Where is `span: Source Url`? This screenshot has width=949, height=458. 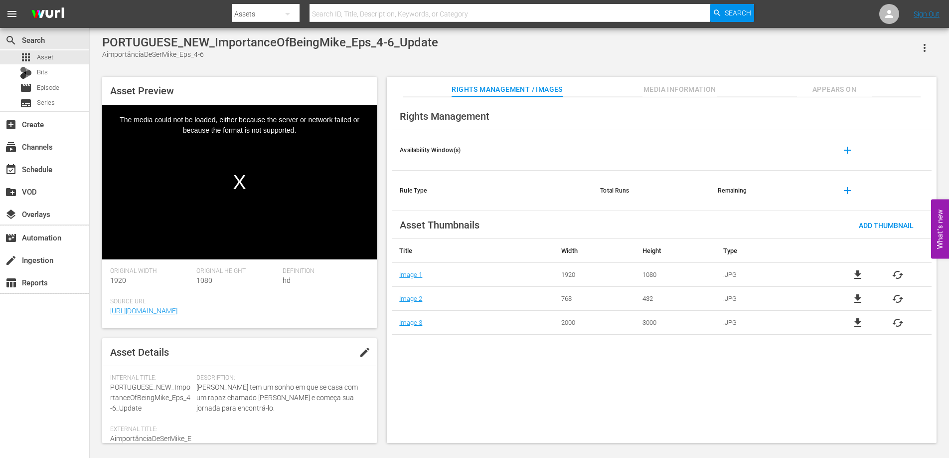
span: Source Url is located at coordinates (237, 302).